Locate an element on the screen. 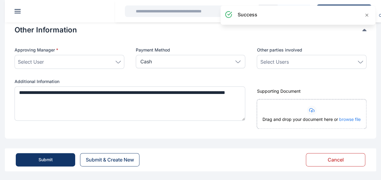  button: Other Information is located at coordinates (188, 30).